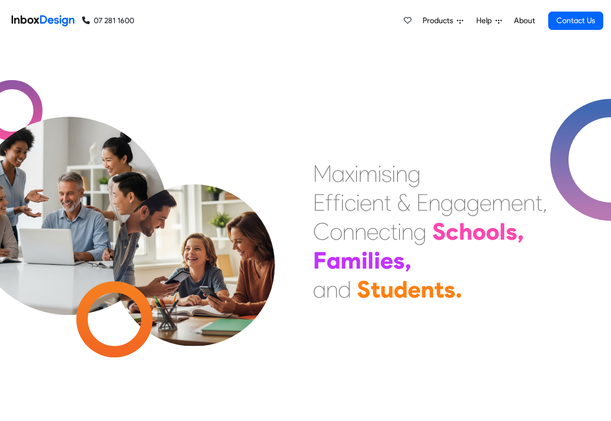 This screenshot has width=611, height=421. Describe the element at coordinates (524, 21) in the screenshot. I see `a: About` at that location.